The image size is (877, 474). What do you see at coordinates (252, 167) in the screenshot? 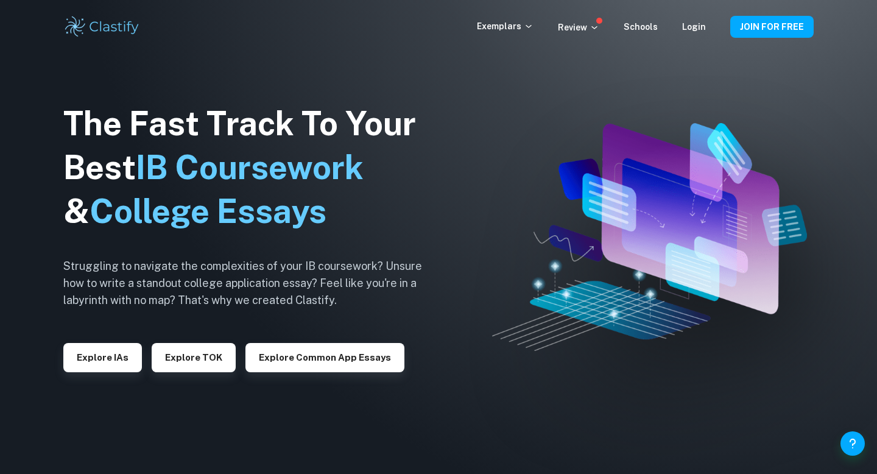
I see `h1: The Fast Track To Your Best &` at bounding box center [252, 167].